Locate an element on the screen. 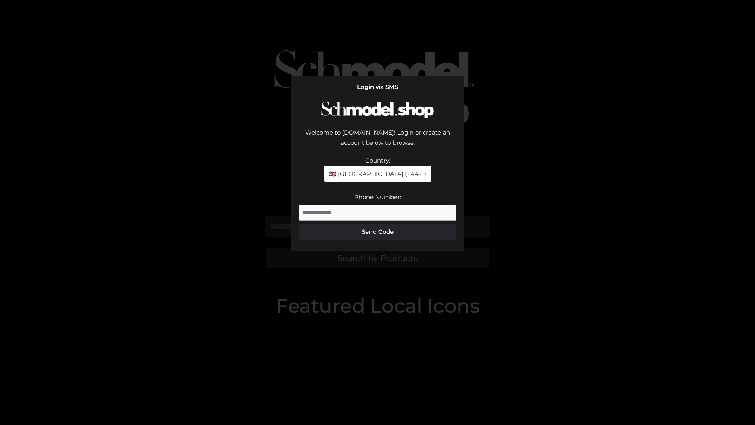 The height and width of the screenshot is (425, 755). img: Schmodel Logo is located at coordinates (378, 110).